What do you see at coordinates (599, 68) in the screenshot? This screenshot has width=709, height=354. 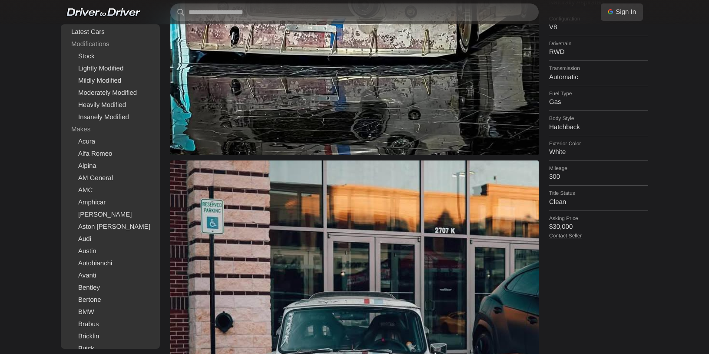 I see `dt: Transmission` at bounding box center [599, 68].